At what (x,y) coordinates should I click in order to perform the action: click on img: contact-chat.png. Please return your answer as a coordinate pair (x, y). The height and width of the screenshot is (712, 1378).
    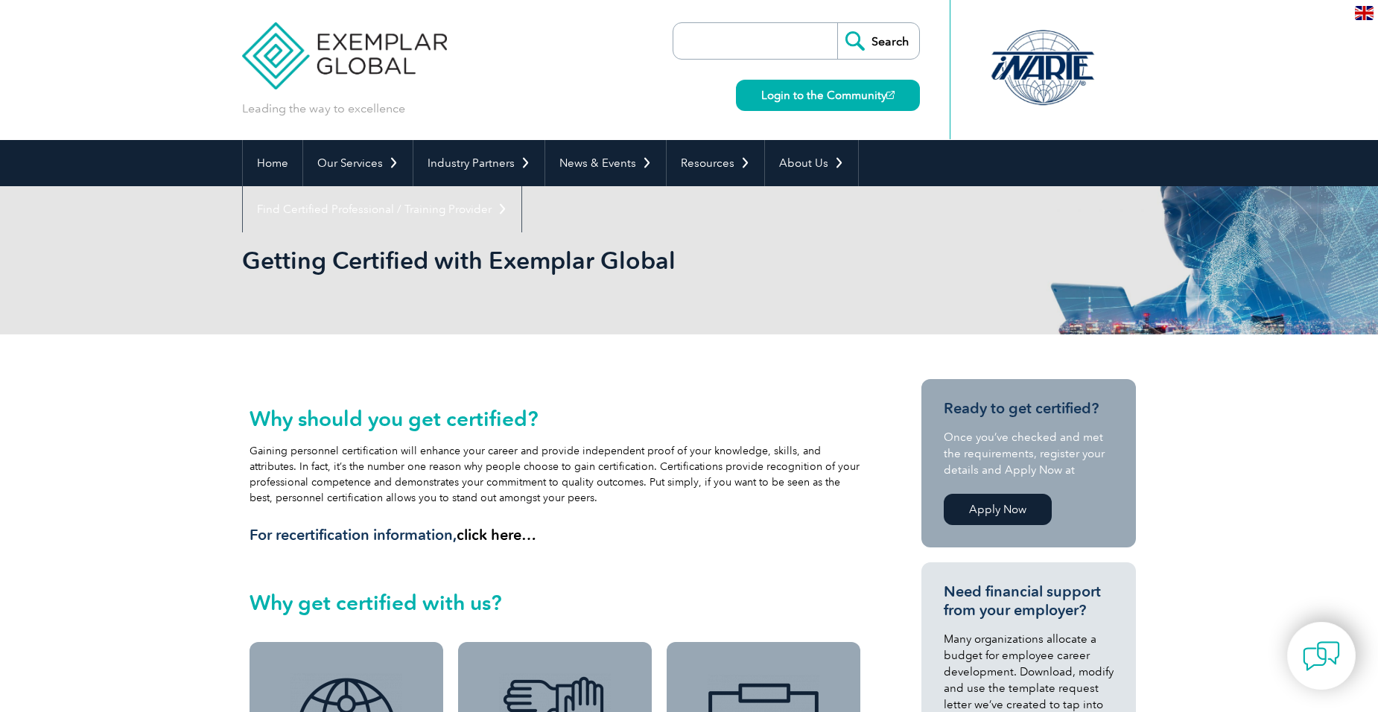
    Looking at the image, I should click on (1321, 656).